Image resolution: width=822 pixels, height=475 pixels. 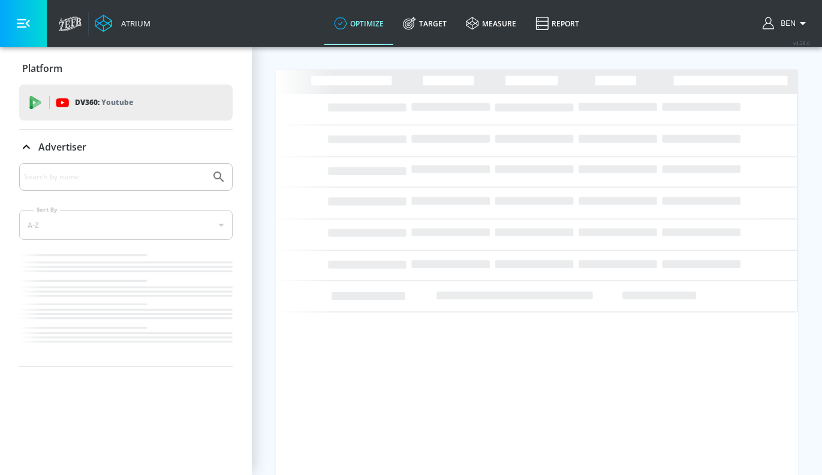 What do you see at coordinates (47, 209) in the screenshot?
I see `label: Sort By` at bounding box center [47, 209].